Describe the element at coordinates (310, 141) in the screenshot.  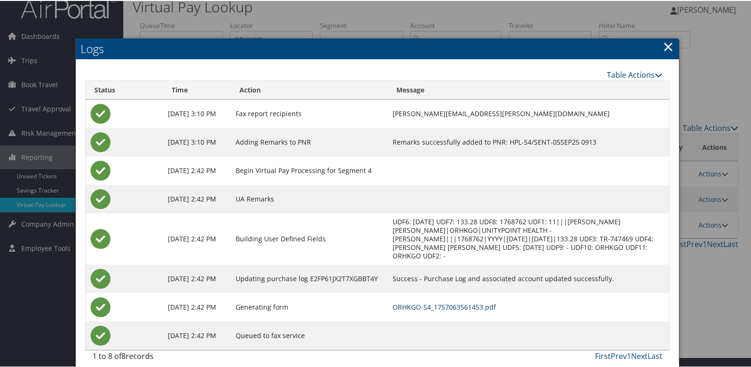
I see `td: Adding Remarks to PNR` at that location.